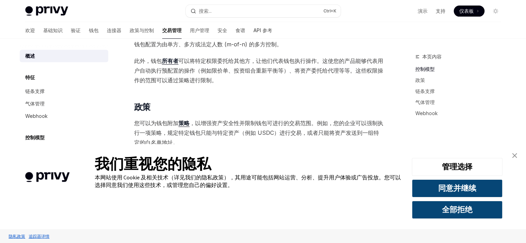 This screenshot has width=526, height=243. What do you see at coordinates (148, 61) in the screenshot?
I see `font: 此外，钱包` at bounding box center [148, 61].